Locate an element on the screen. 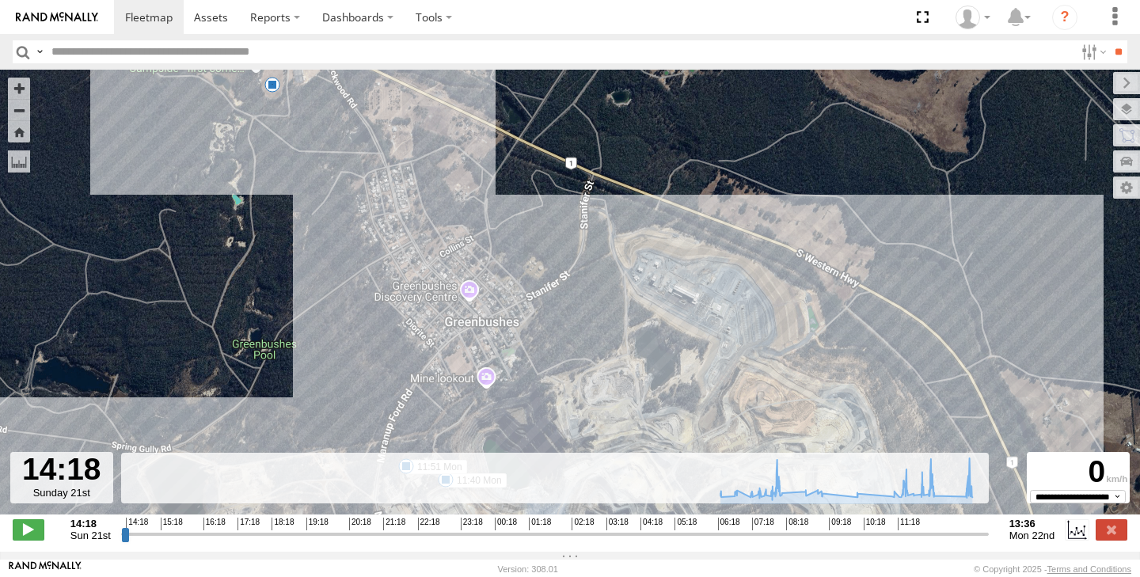 This screenshot has width=1140, height=577. label: Map Settings is located at coordinates (1126, 188).